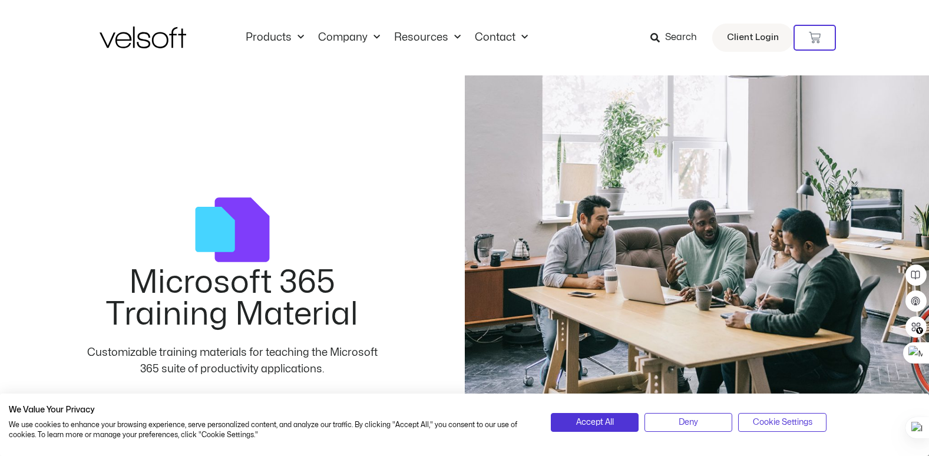 The height and width of the screenshot is (456, 929). What do you see at coordinates (688, 422) in the screenshot?
I see `button: Deny all cookies` at bounding box center [688, 422].